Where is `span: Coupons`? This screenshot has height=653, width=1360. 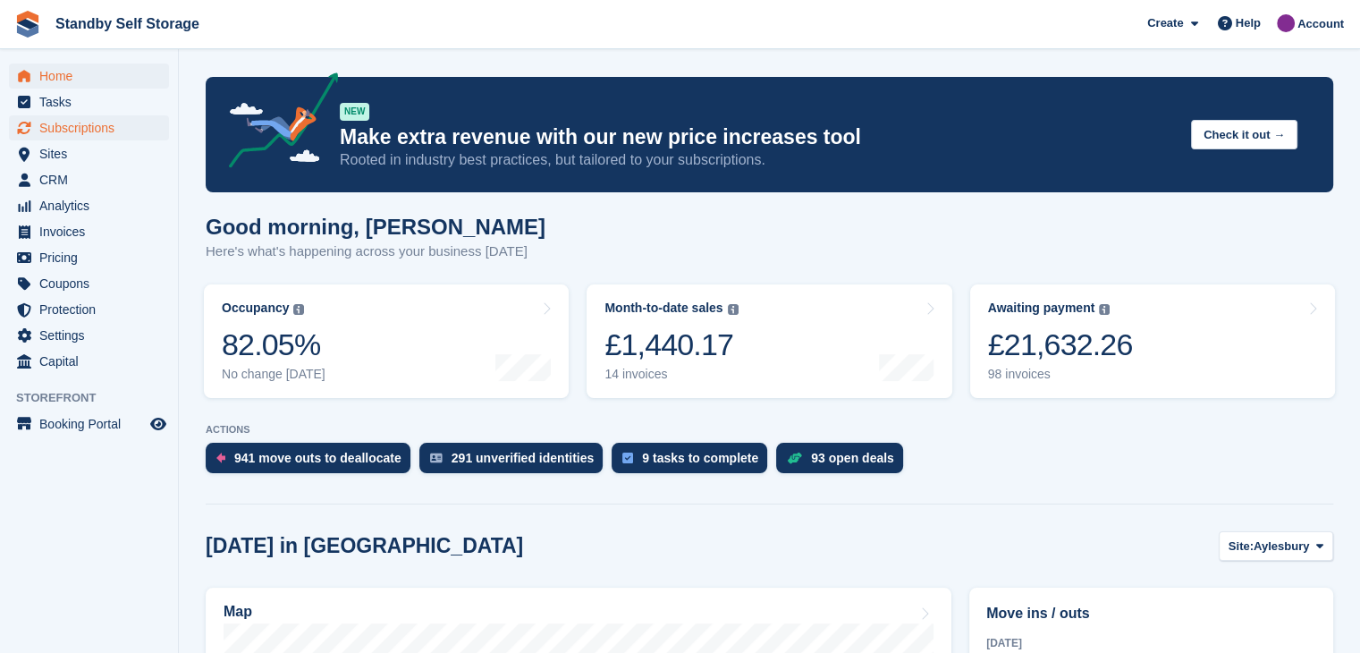
span: Coupons is located at coordinates (93, 283).